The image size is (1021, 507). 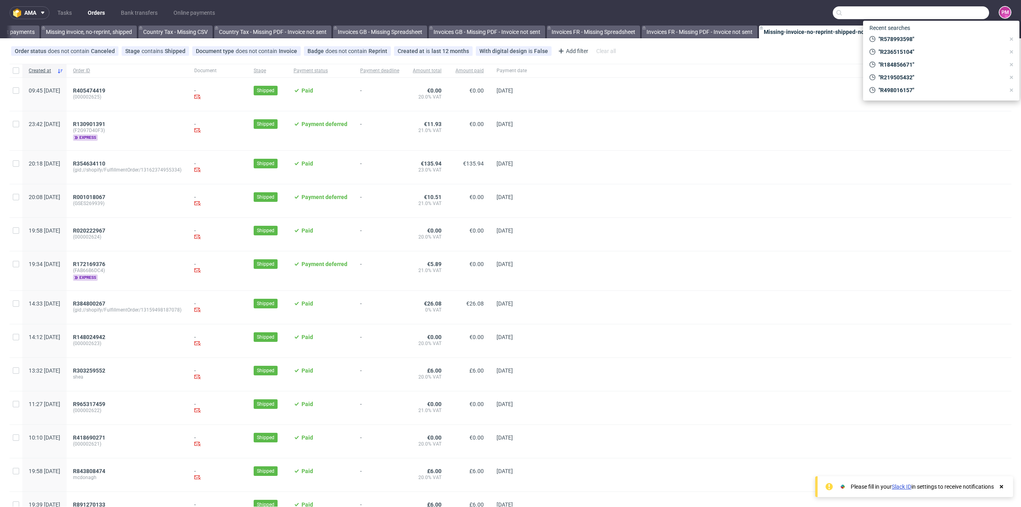 What do you see at coordinates (427, 170) in the screenshot?
I see `span: 23.0% VAT` at bounding box center [427, 170].